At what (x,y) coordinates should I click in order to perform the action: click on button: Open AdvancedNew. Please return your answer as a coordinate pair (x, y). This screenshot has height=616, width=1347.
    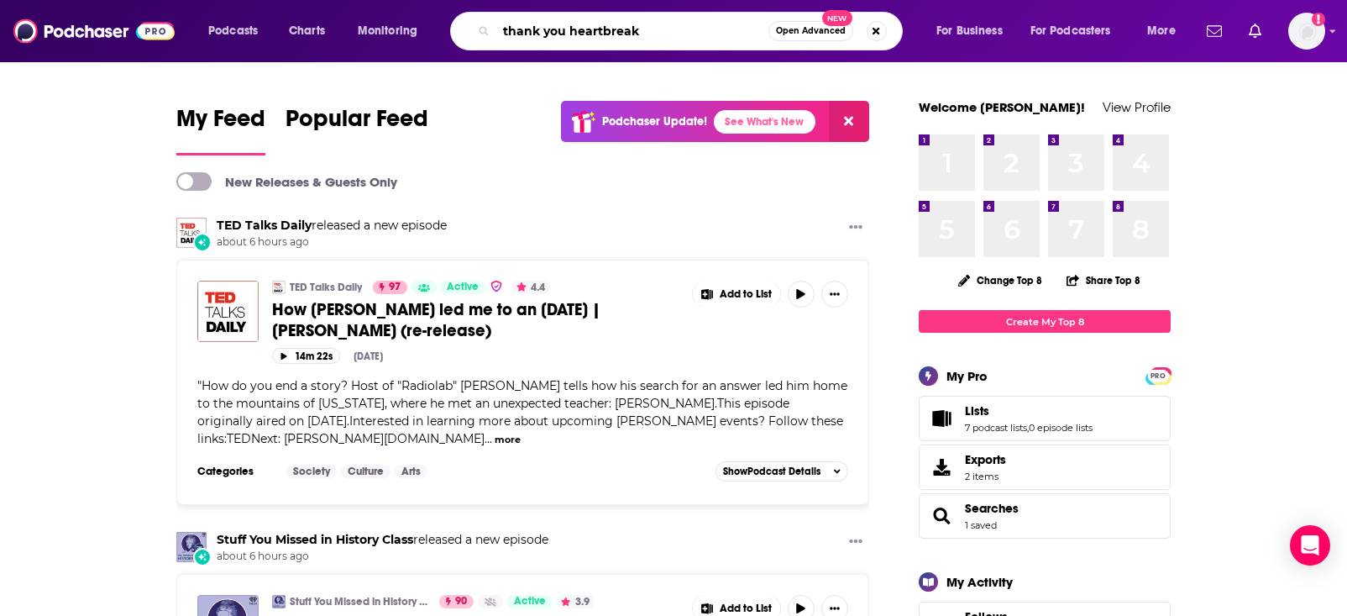
    Looking at the image, I should click on (810, 31).